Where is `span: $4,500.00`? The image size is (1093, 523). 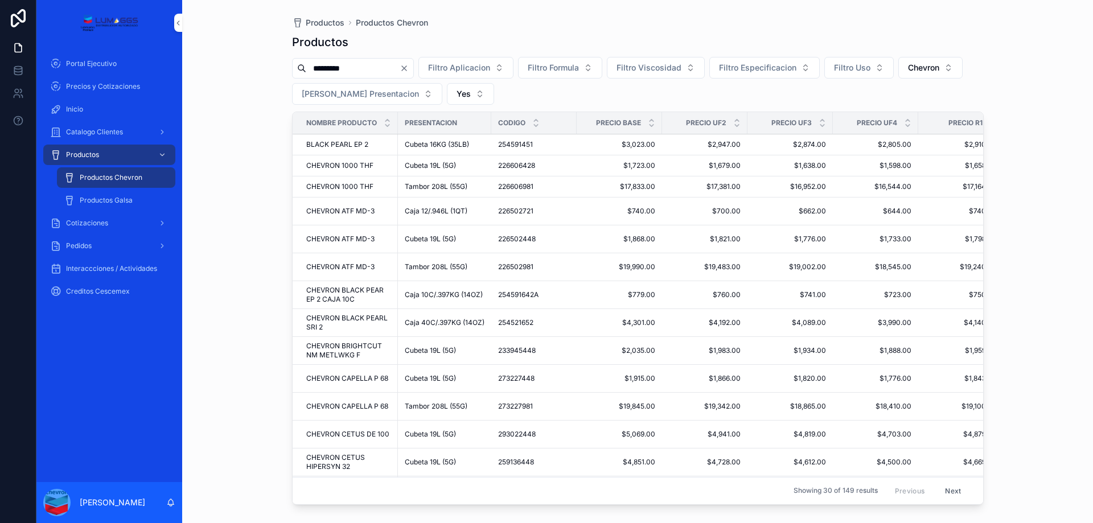 span: $4,500.00 is located at coordinates (875, 462).